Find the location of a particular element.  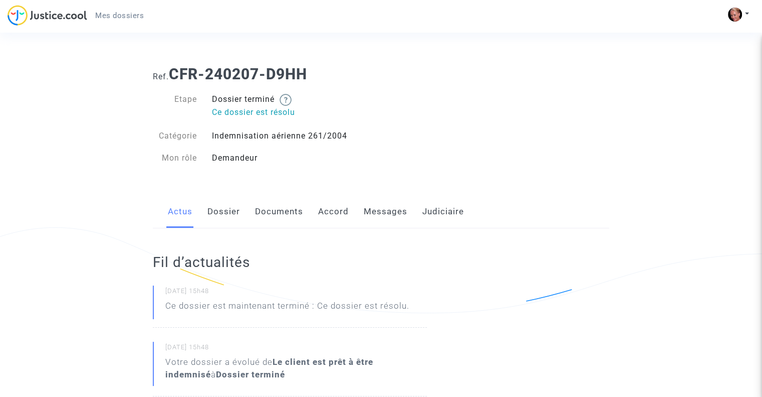

span: Ref. is located at coordinates (161, 76).